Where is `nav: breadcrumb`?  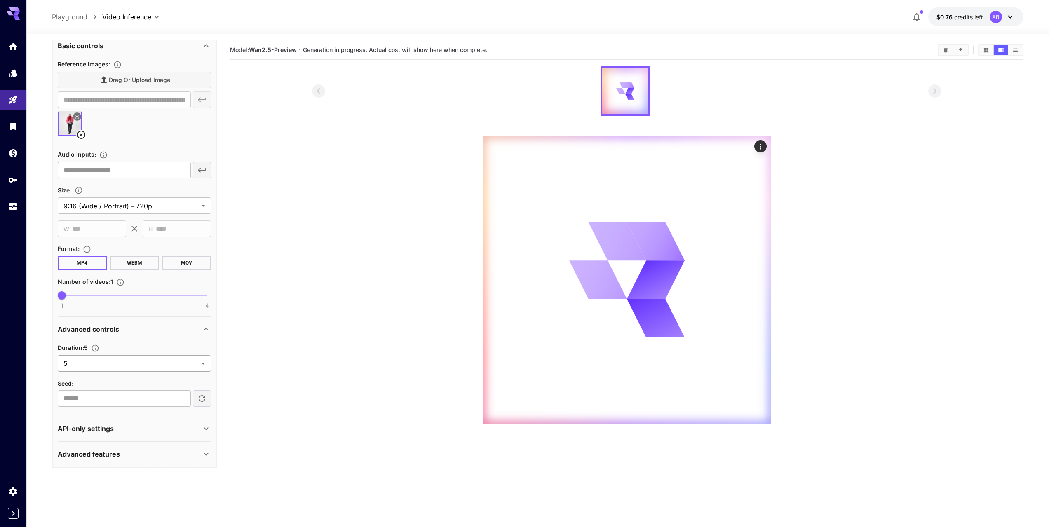 nav: breadcrumb is located at coordinates (77, 17).